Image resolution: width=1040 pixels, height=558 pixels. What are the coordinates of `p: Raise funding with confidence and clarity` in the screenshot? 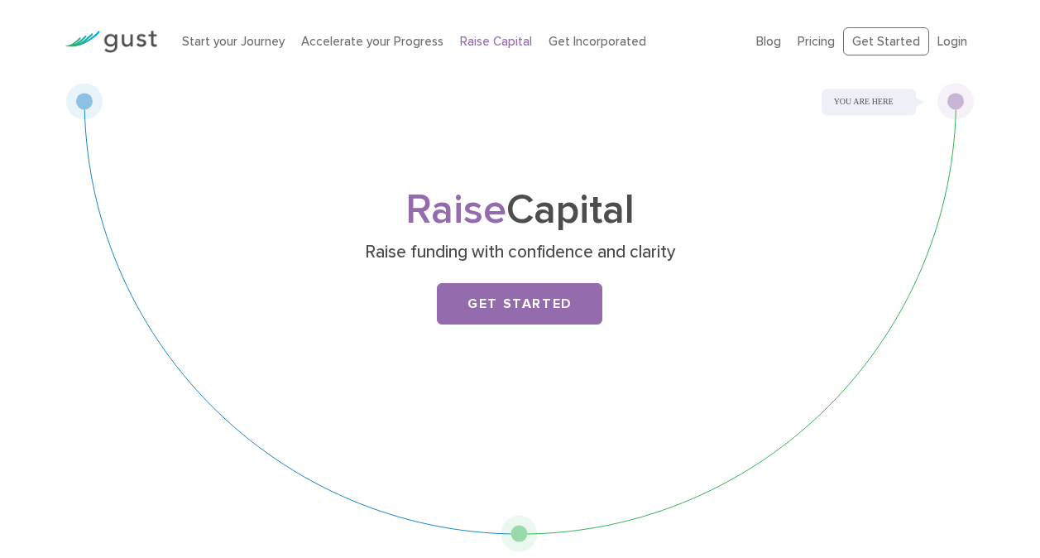 It's located at (520, 252).